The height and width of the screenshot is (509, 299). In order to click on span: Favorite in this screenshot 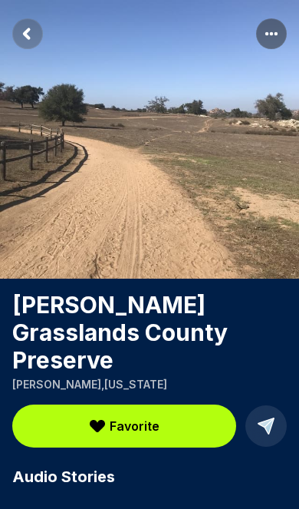, I will do `click(134, 426)`.